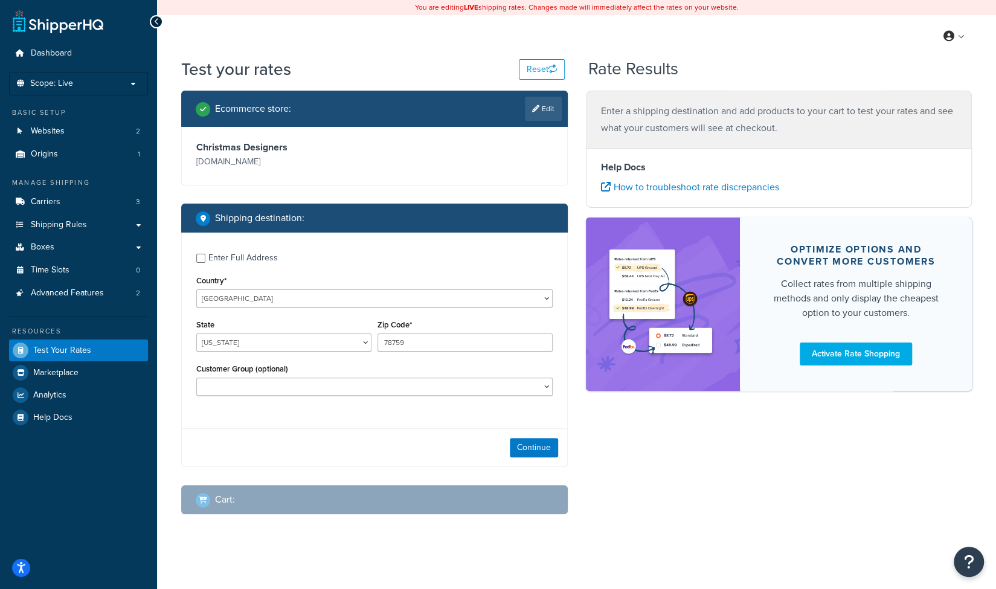  What do you see at coordinates (242, 368) in the screenshot?
I see `label: Customer Group (optional)` at bounding box center [242, 368].